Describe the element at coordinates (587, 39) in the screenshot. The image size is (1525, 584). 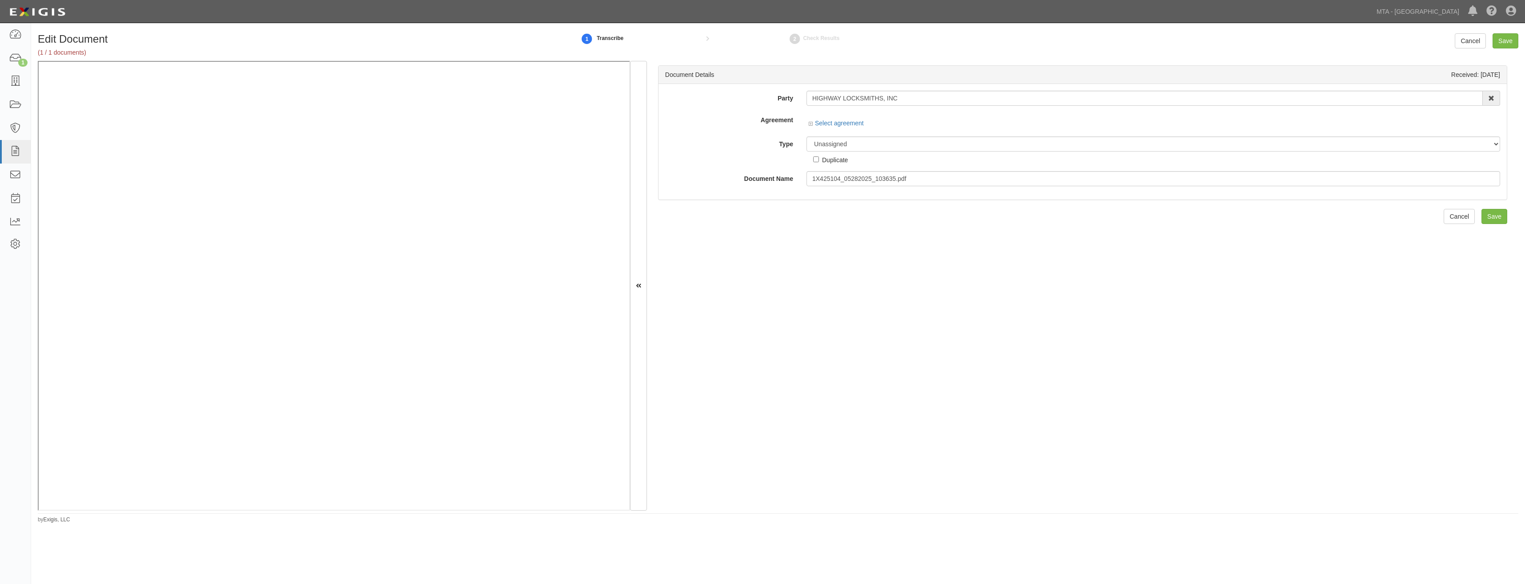
I see `strong: 1` at that location.